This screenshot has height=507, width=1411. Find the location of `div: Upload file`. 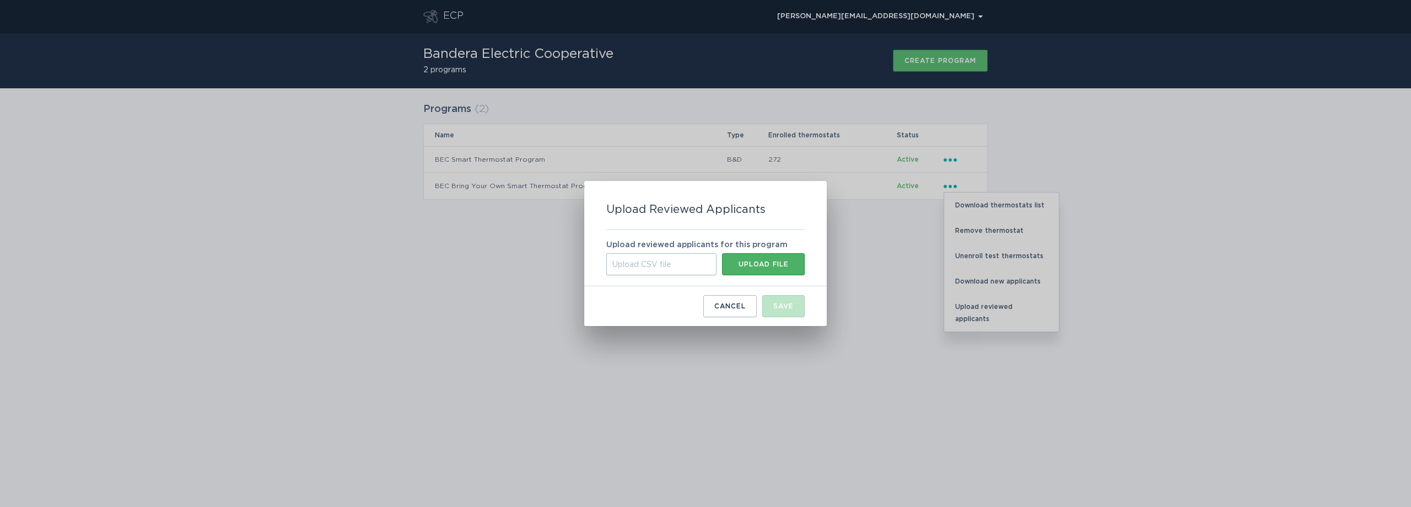

div: Upload file is located at coordinates (764, 264).